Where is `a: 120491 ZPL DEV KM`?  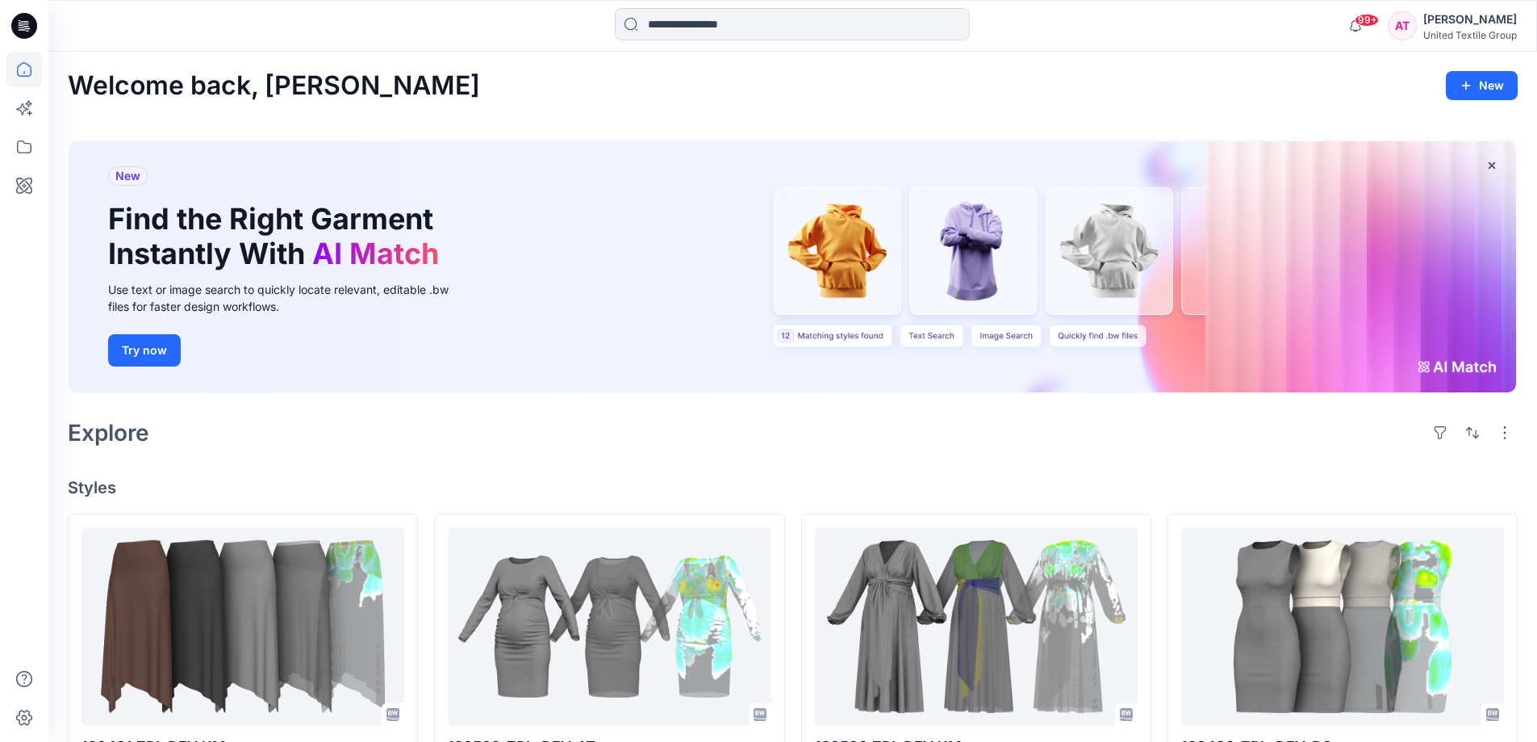
a: 120491 ZPL DEV KM is located at coordinates (243, 626).